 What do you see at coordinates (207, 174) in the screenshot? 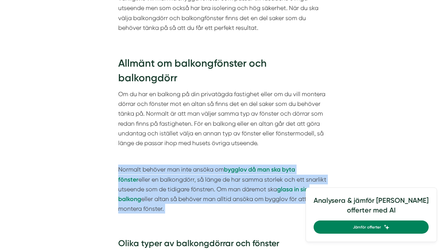
I see `strong: bygglov då man ska byta fönster` at bounding box center [207, 174].